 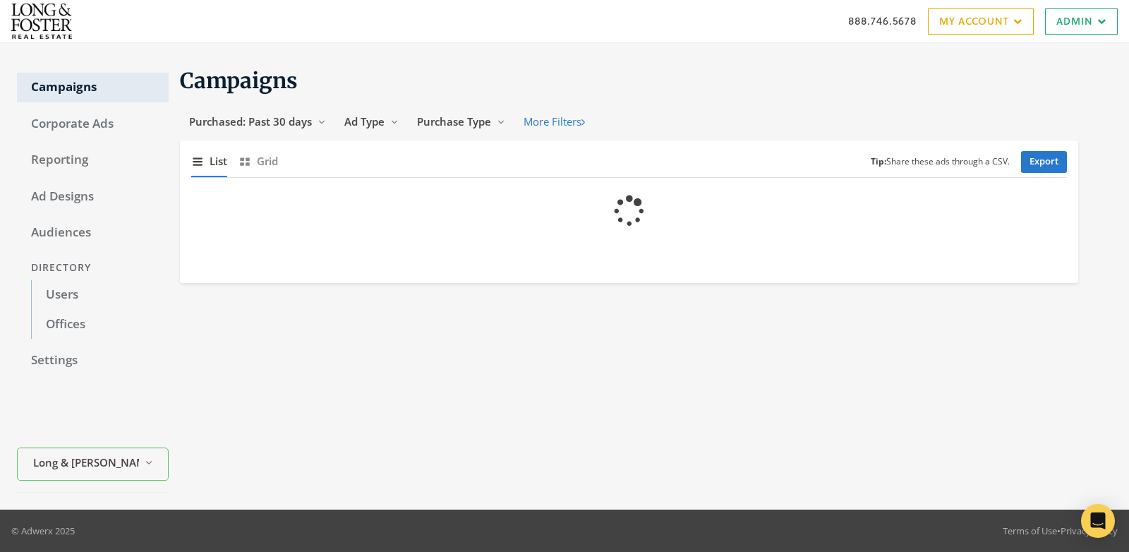 What do you see at coordinates (100, 325) in the screenshot?
I see `a: Offices` at bounding box center [100, 325].